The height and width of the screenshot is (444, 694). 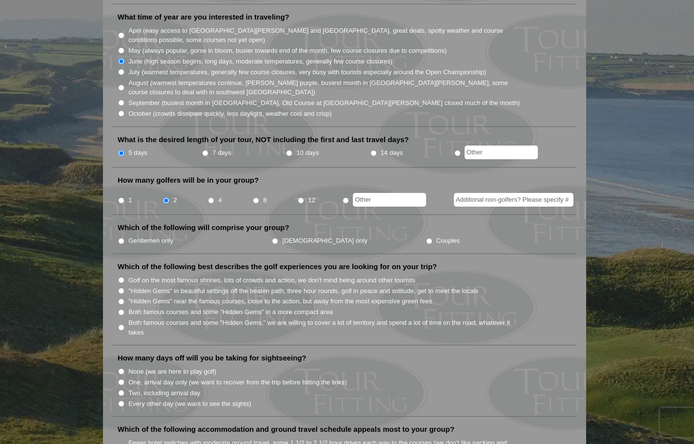 What do you see at coordinates (130, 200) in the screenshot?
I see `label: 1` at bounding box center [130, 200].